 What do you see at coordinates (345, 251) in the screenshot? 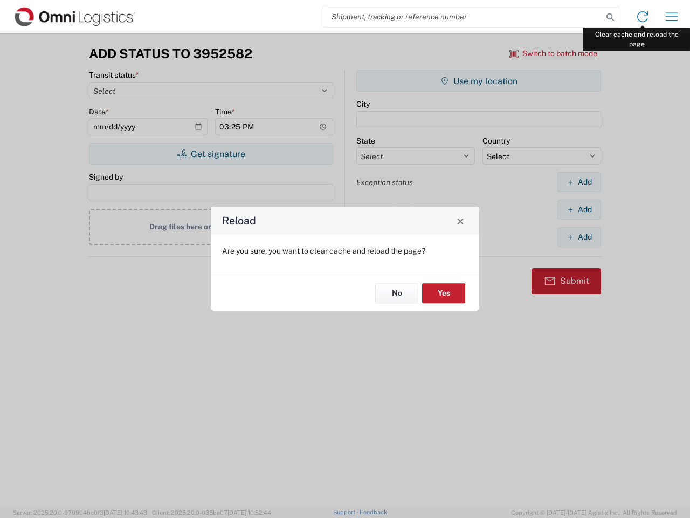
I see `p: Are you sure, you want to clear cache and reload the page?` at bounding box center [345, 251].